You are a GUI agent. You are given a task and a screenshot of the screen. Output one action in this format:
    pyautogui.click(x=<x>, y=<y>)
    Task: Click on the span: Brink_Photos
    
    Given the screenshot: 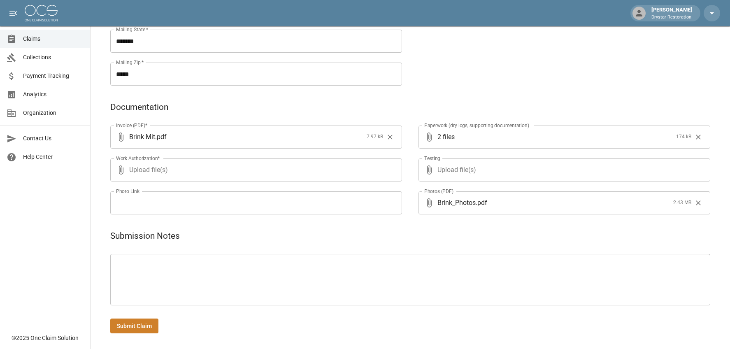 What is the action you would take?
    pyautogui.click(x=456, y=202)
    